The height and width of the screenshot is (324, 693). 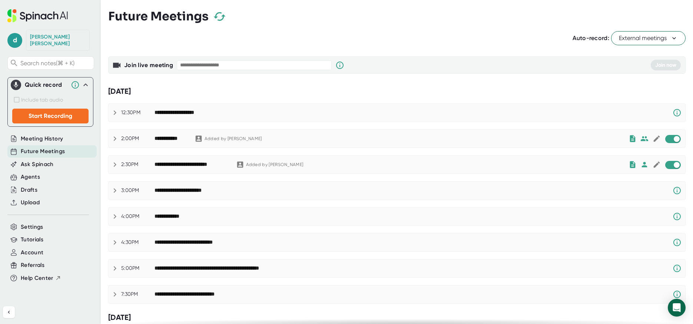 I want to click on span: Start Recording, so click(x=50, y=116).